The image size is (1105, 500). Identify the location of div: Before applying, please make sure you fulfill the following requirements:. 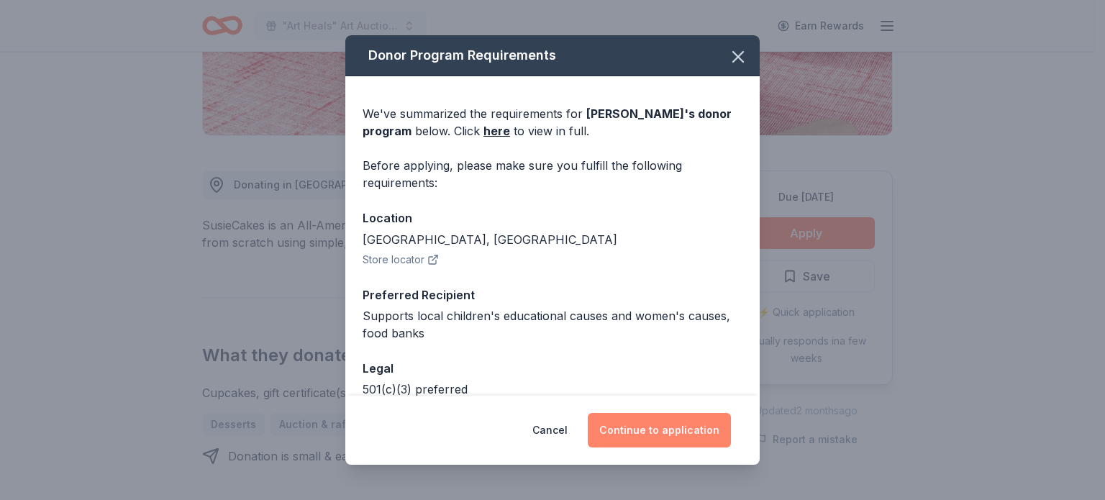
(553, 174).